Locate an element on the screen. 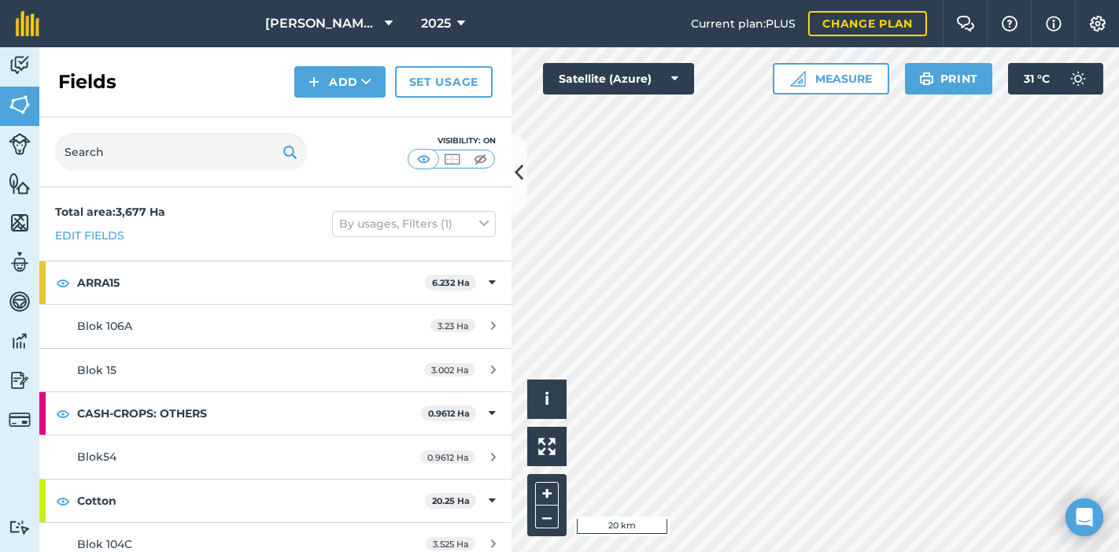 The width and height of the screenshot is (1119, 552). span: 3.525 Ha is located at coordinates (450, 543).